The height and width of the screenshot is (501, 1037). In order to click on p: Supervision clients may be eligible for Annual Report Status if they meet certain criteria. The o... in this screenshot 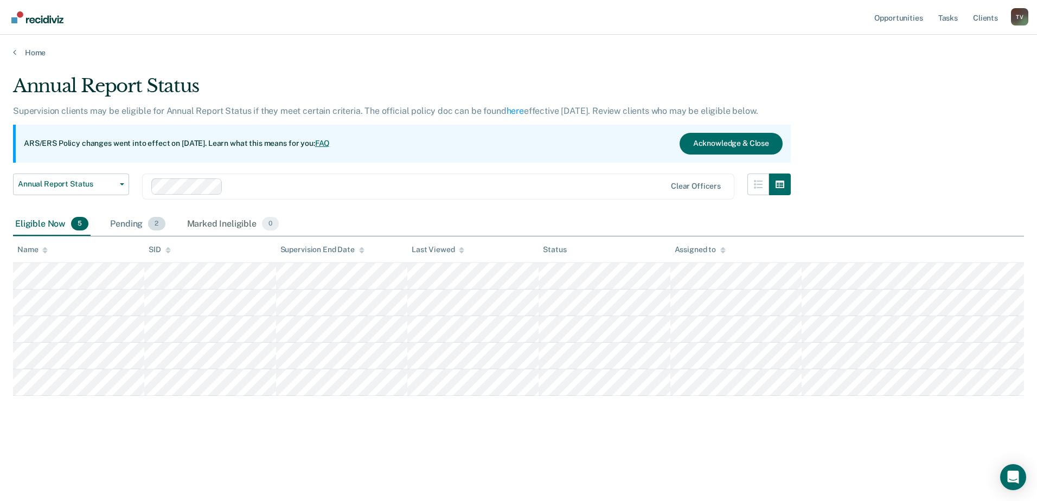, I will do `click(385, 111)`.